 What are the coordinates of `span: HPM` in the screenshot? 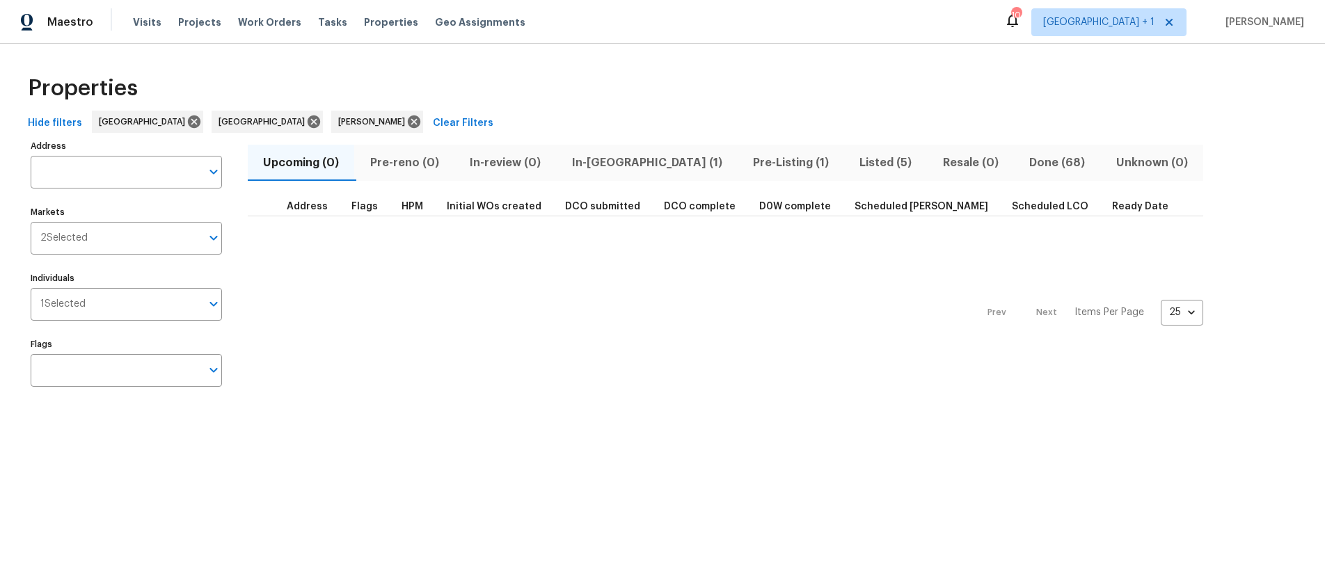 It's located at (412, 207).